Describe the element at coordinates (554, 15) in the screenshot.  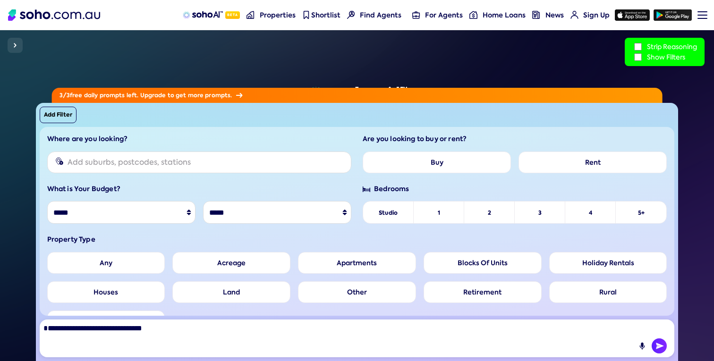
I see `span: News` at that location.